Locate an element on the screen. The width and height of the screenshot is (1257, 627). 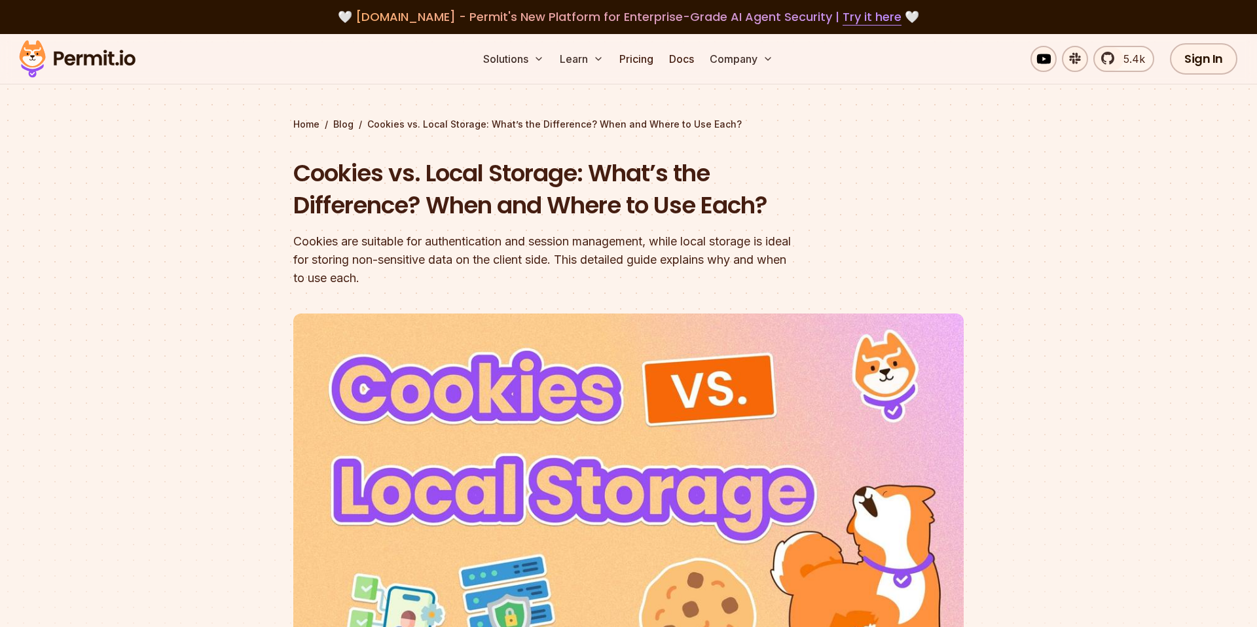
div: Cookies are suitable for authentication and session management, while local storage is ideal for ... is located at coordinates (545, 260).